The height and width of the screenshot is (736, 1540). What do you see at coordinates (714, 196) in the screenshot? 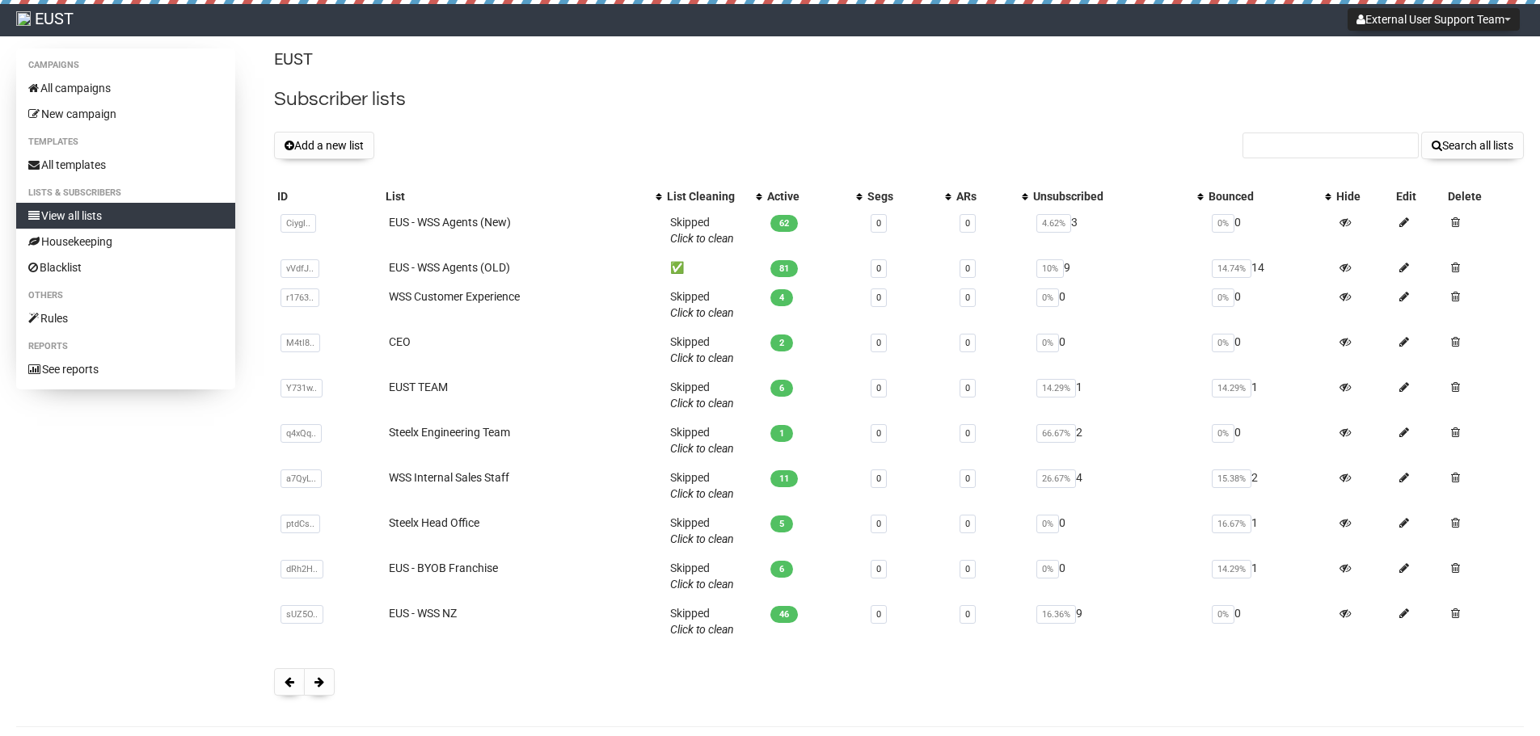
I see `th: List Cleaning: No sort applied, activate to apply an ascending sort` at bounding box center [714, 196].